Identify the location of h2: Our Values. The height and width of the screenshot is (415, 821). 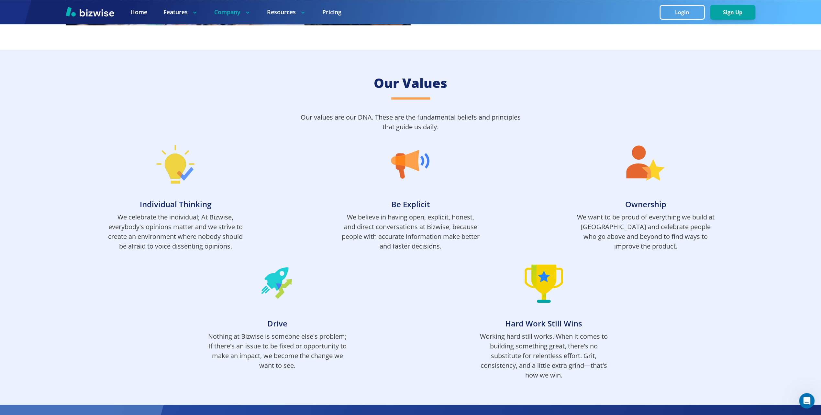
(410, 83).